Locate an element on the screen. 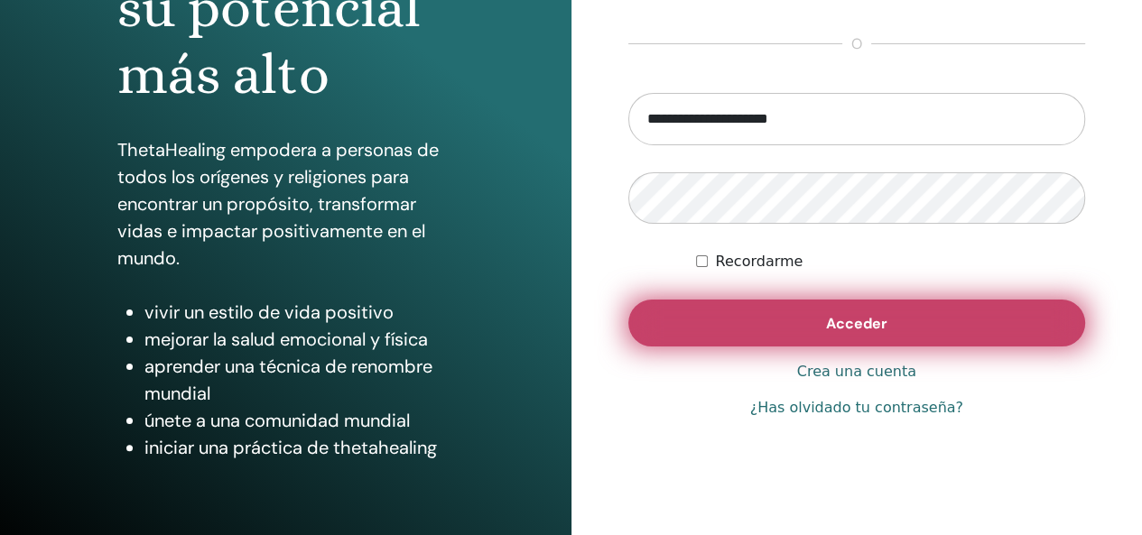 This screenshot has width=1142, height=535. div: Mantenerme autenticado indefinidamente o hasta cerrar la sesión manualmente is located at coordinates (890, 262).